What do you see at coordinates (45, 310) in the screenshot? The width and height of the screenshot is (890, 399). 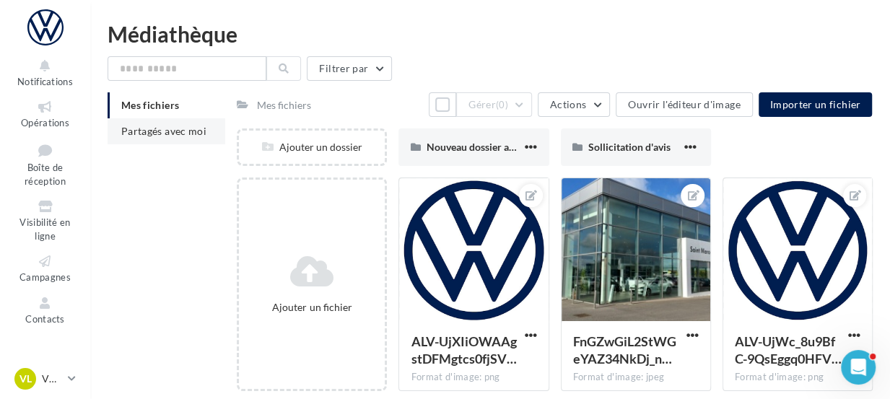 I see `a: Contacts` at bounding box center [45, 310].